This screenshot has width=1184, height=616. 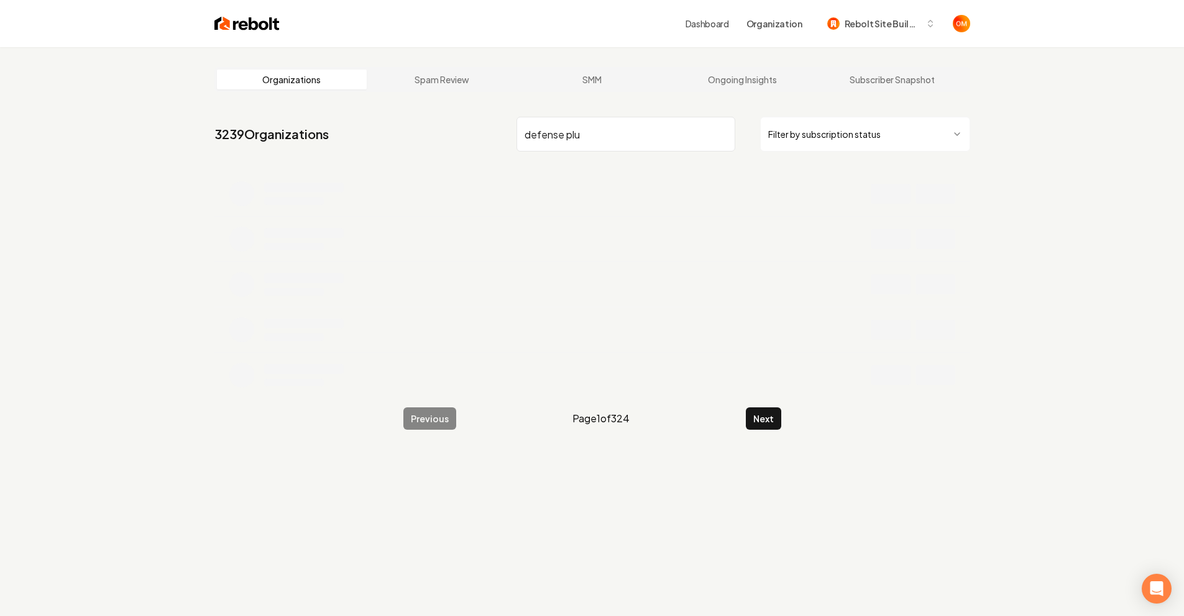 What do you see at coordinates (626, 134) in the screenshot?
I see `input: Search by name or ID` at bounding box center [626, 134].